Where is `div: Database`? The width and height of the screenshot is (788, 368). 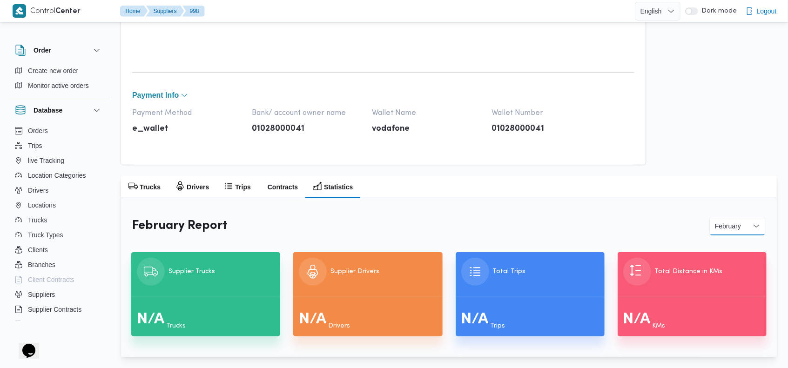 div: Database is located at coordinates (59, 224).